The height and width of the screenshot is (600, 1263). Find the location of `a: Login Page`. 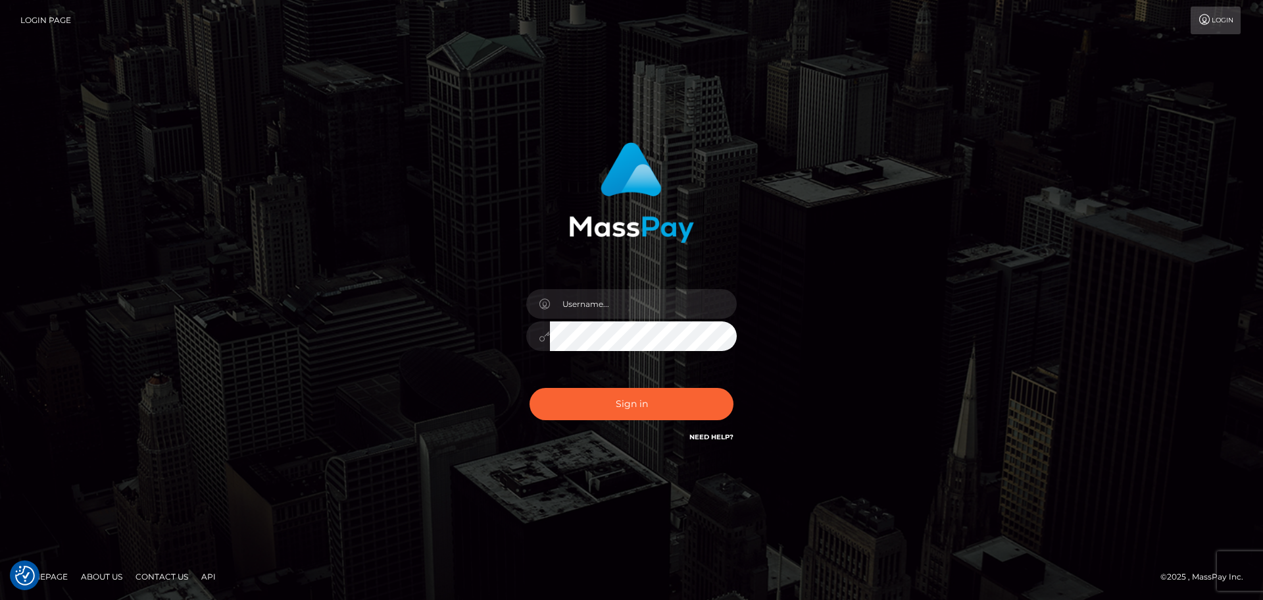

a: Login Page is located at coordinates (45, 20).